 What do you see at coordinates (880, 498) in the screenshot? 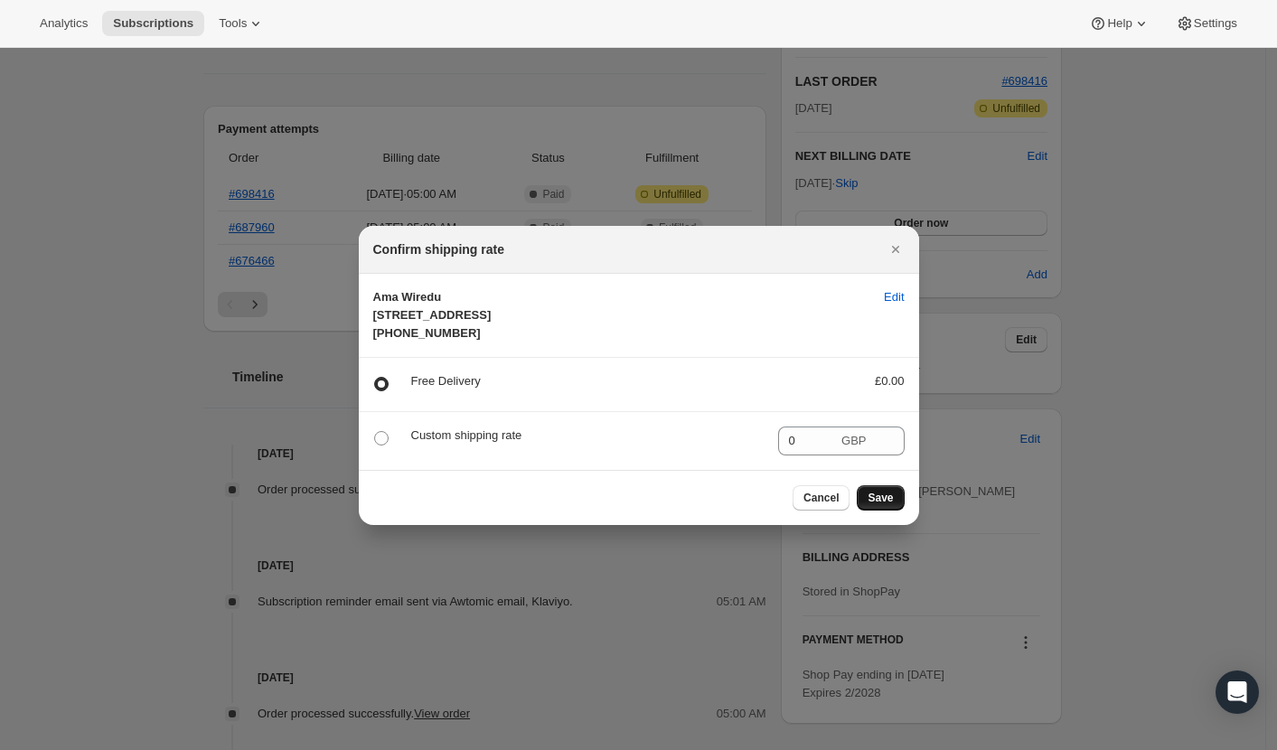
I see `button: Save` at bounding box center [880, 498].